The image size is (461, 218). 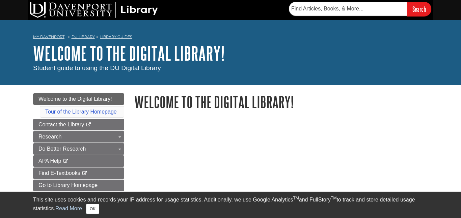 What do you see at coordinates (49, 37) in the screenshot?
I see `a: My Davenport` at bounding box center [49, 37].